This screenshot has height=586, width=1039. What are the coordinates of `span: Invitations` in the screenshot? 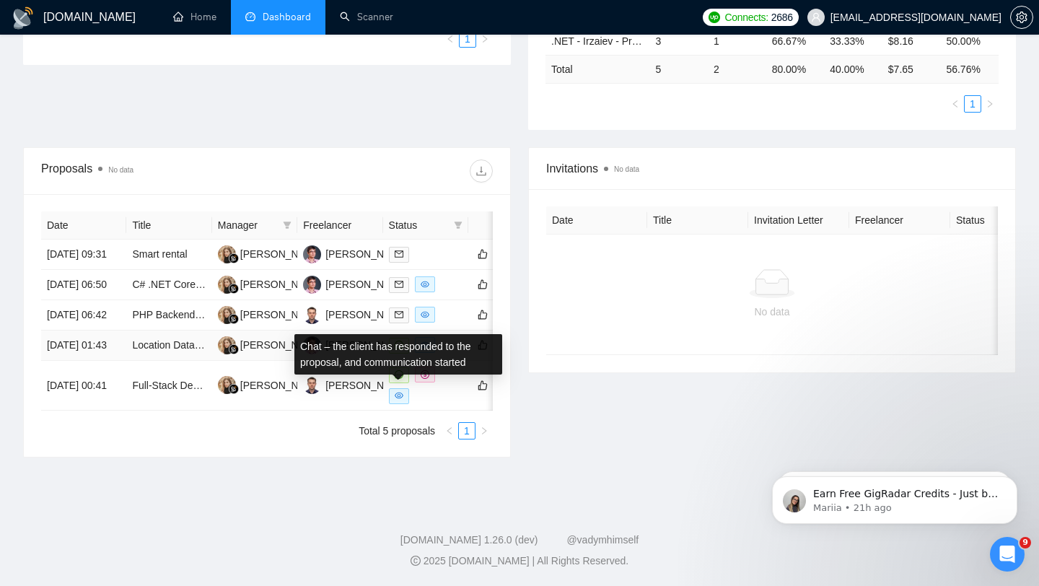 It's located at (772, 168).